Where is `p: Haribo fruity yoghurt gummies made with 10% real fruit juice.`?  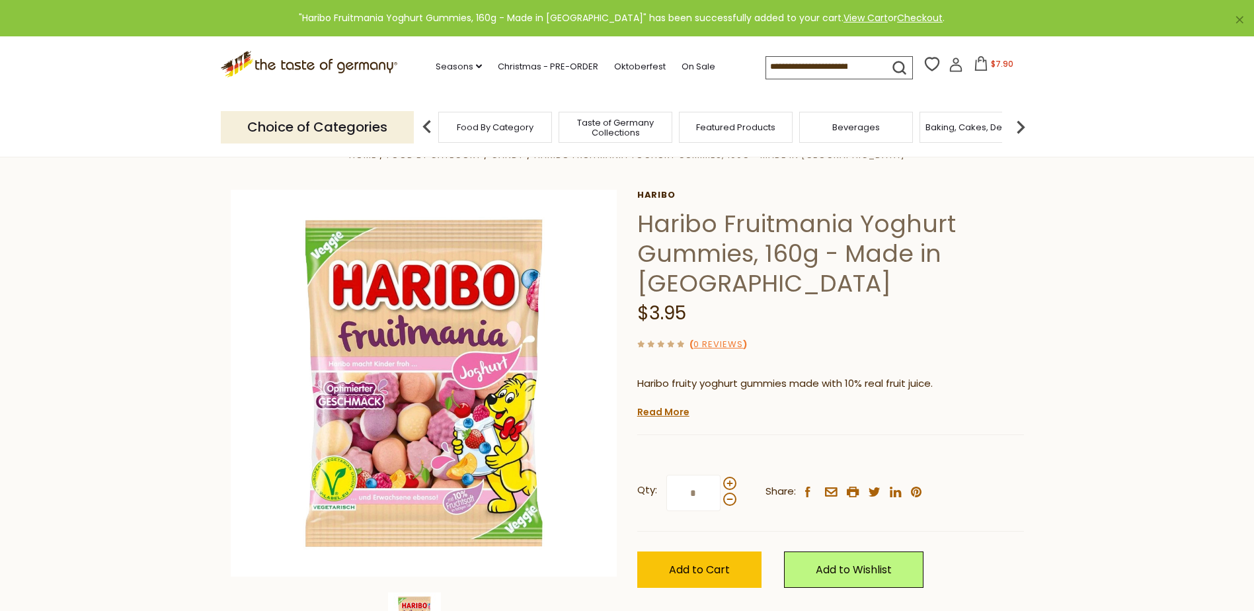
p: Haribo fruity yoghurt gummies made with 10% real fruit juice. is located at coordinates (830, 383).